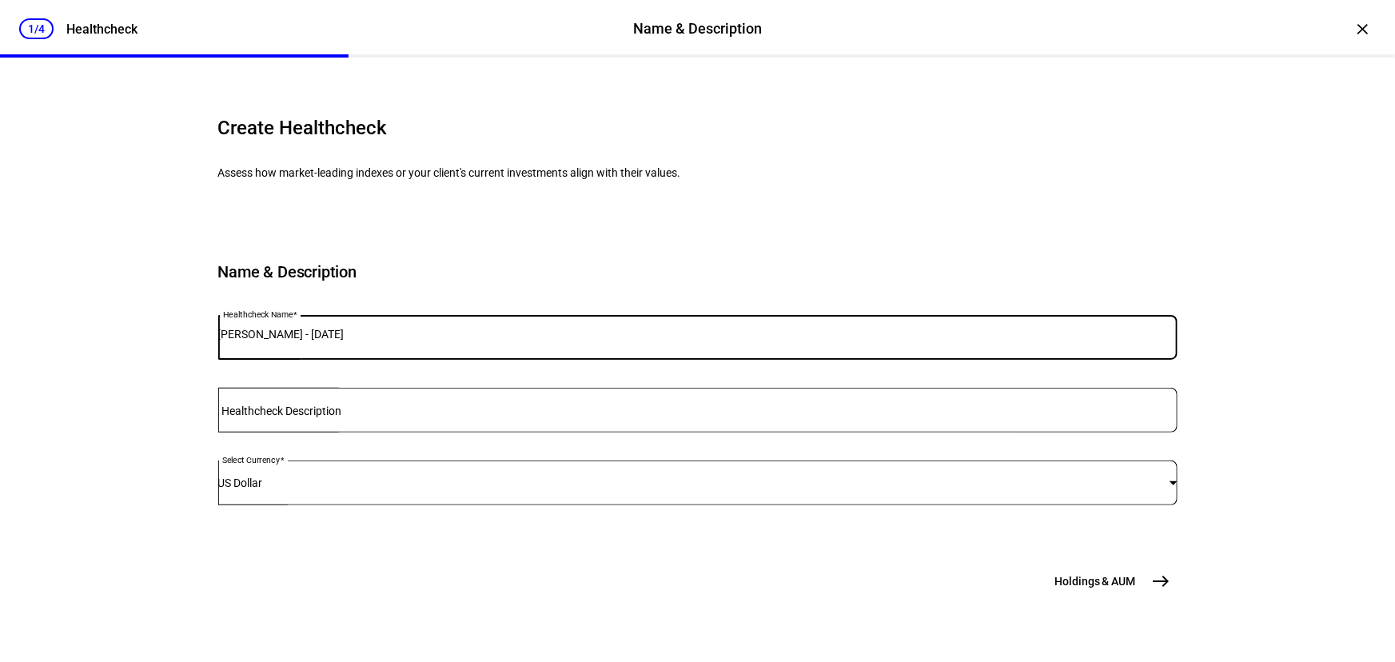 The height and width of the screenshot is (662, 1395). Describe the element at coordinates (240, 483) in the screenshot. I see `span: US Dollar` at that location.